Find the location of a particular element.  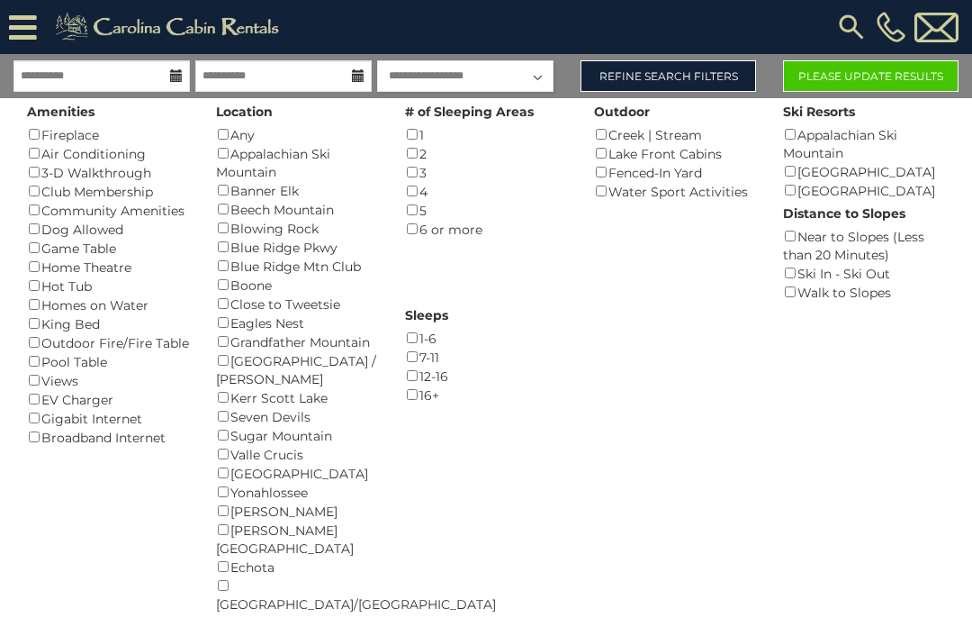

div: EV Charger is located at coordinates (108, 399).